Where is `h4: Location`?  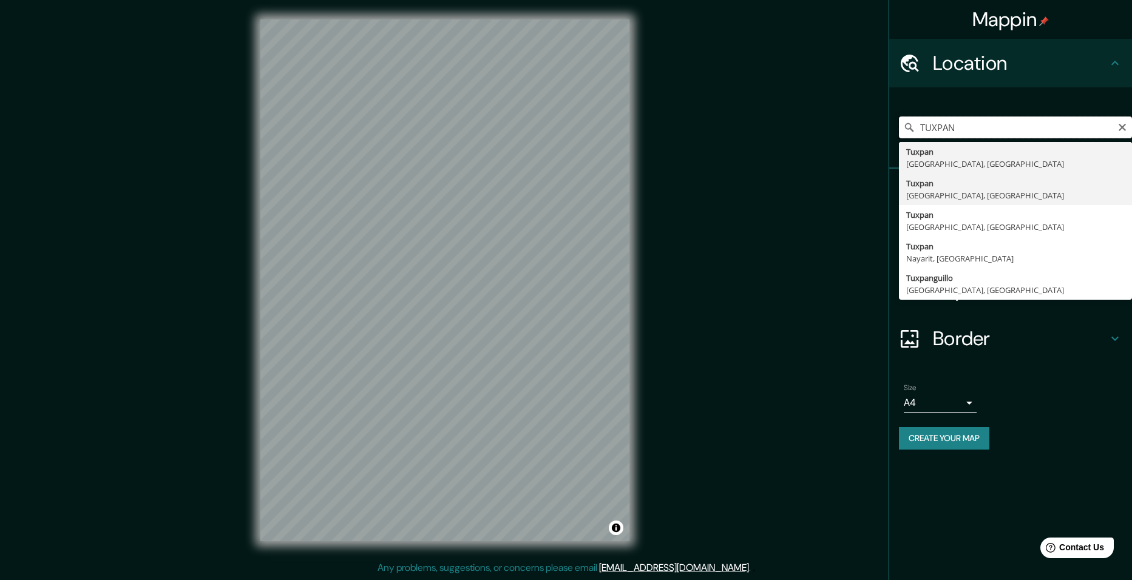
h4: Location is located at coordinates (1020, 63).